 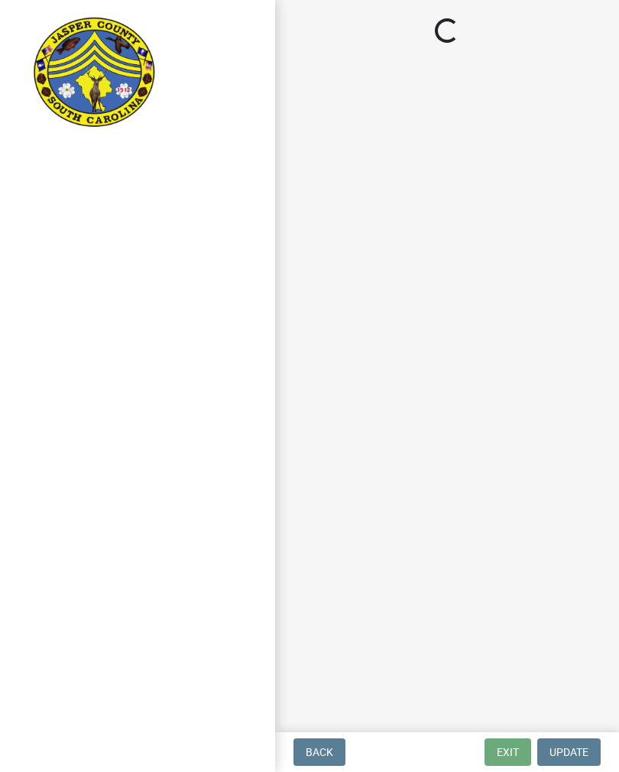 What do you see at coordinates (320, 752) in the screenshot?
I see `button: Back` at bounding box center [320, 752].